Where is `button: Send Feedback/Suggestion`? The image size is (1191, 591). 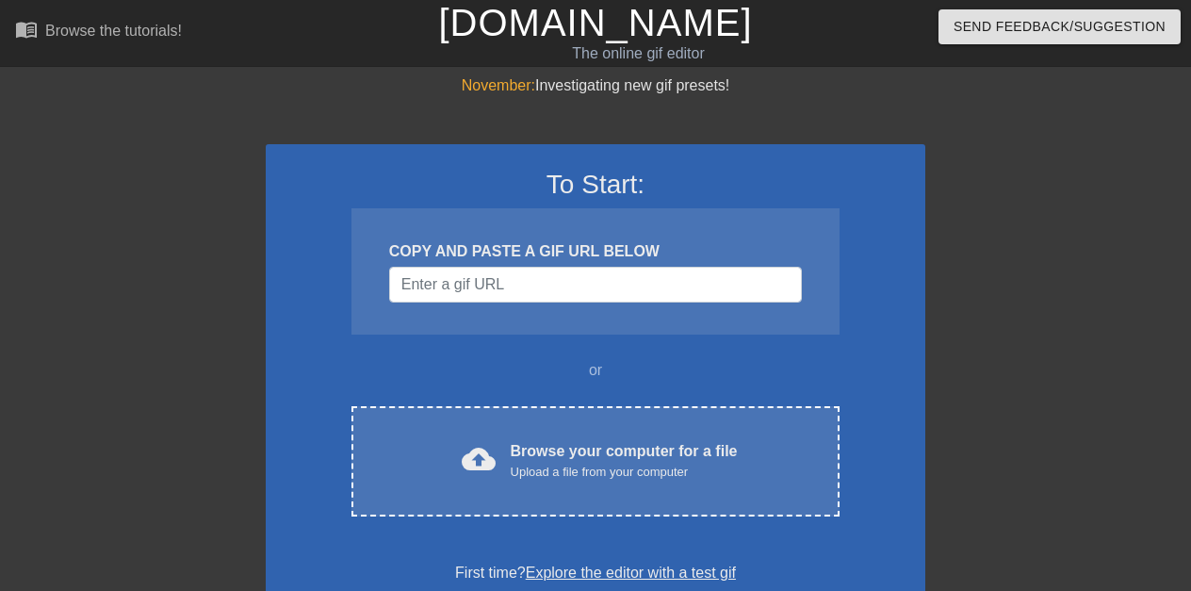
button: Send Feedback/Suggestion is located at coordinates (1059, 26).